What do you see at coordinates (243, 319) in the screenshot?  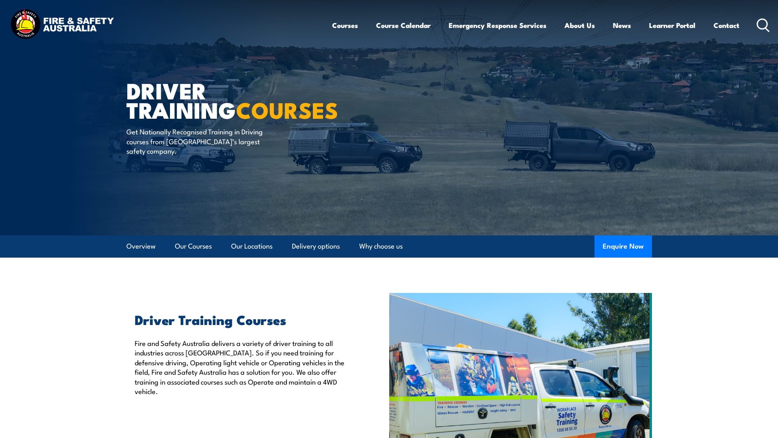 I see `h2: Driver Training Courses` at bounding box center [243, 319].